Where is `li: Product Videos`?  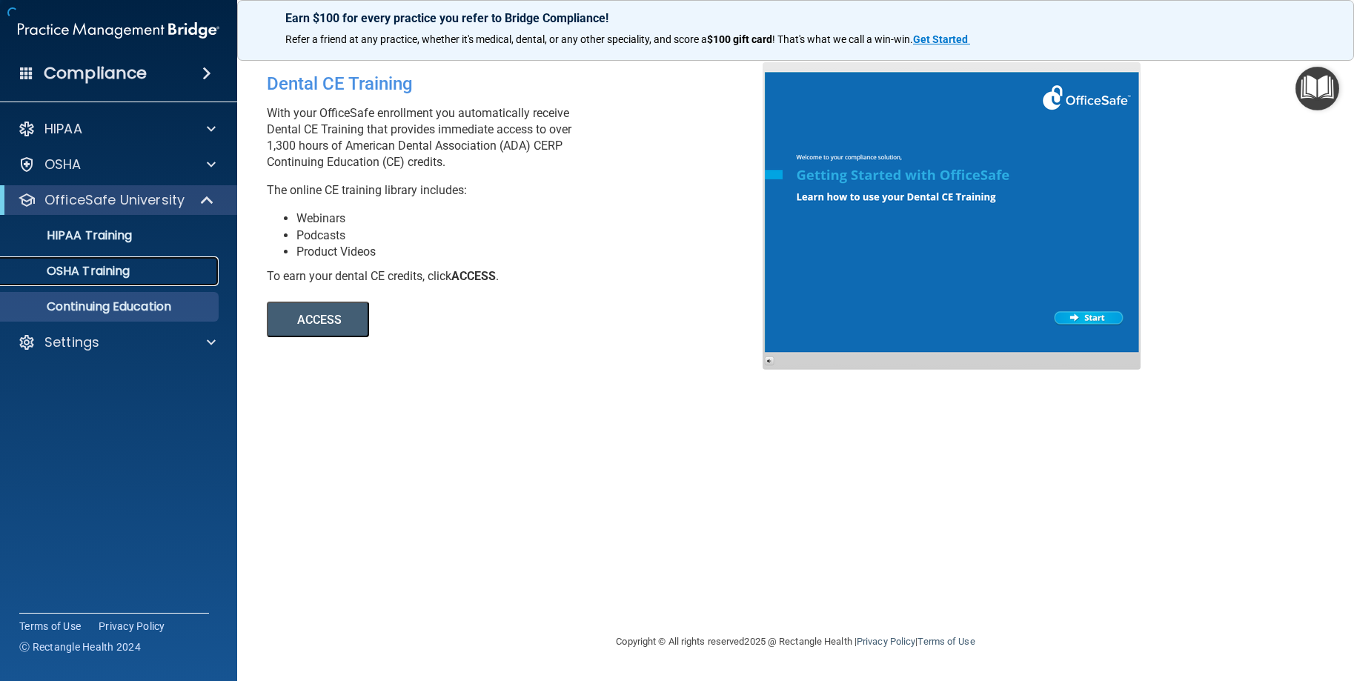 li: Product Videos is located at coordinates (535, 252).